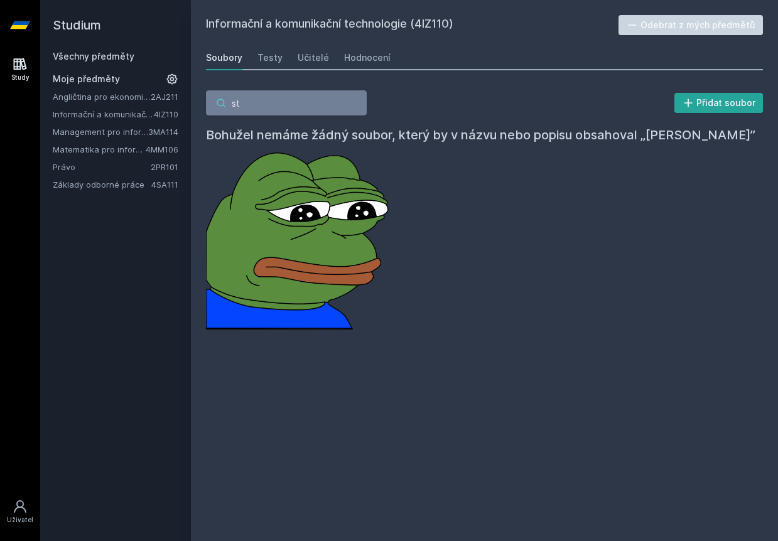 Image resolution: width=778 pixels, height=541 pixels. What do you see at coordinates (270, 58) in the screenshot?
I see `div: Testy` at bounding box center [270, 58].